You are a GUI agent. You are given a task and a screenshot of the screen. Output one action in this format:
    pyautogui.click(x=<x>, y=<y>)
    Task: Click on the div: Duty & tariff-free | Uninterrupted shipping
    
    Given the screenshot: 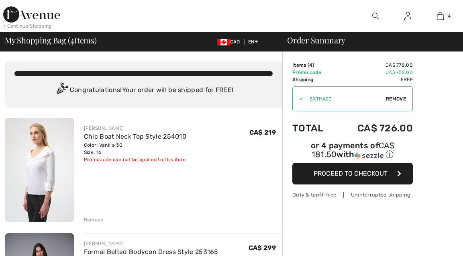 What is the action you would take?
    pyautogui.click(x=352, y=194)
    